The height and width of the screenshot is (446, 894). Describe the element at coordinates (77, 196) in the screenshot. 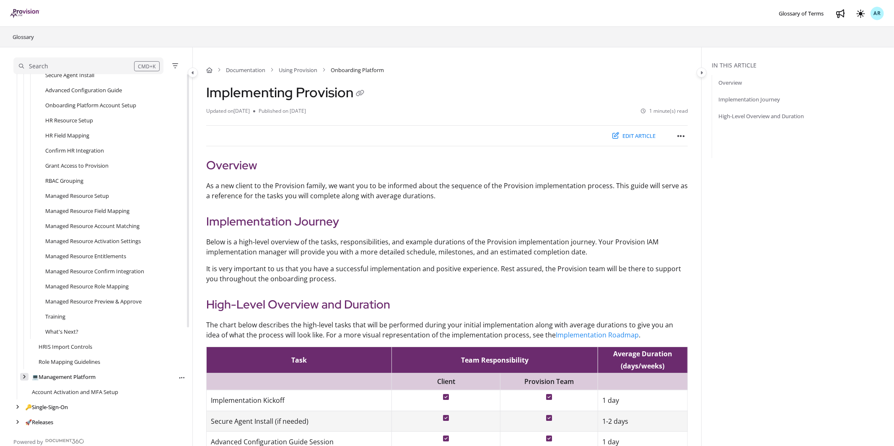

I see `a: Managed Resource Setup` at that location.